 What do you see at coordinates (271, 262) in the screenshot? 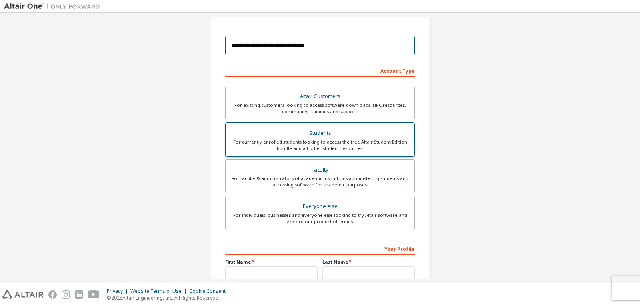
I see `label: First Name` at bounding box center [271, 262].